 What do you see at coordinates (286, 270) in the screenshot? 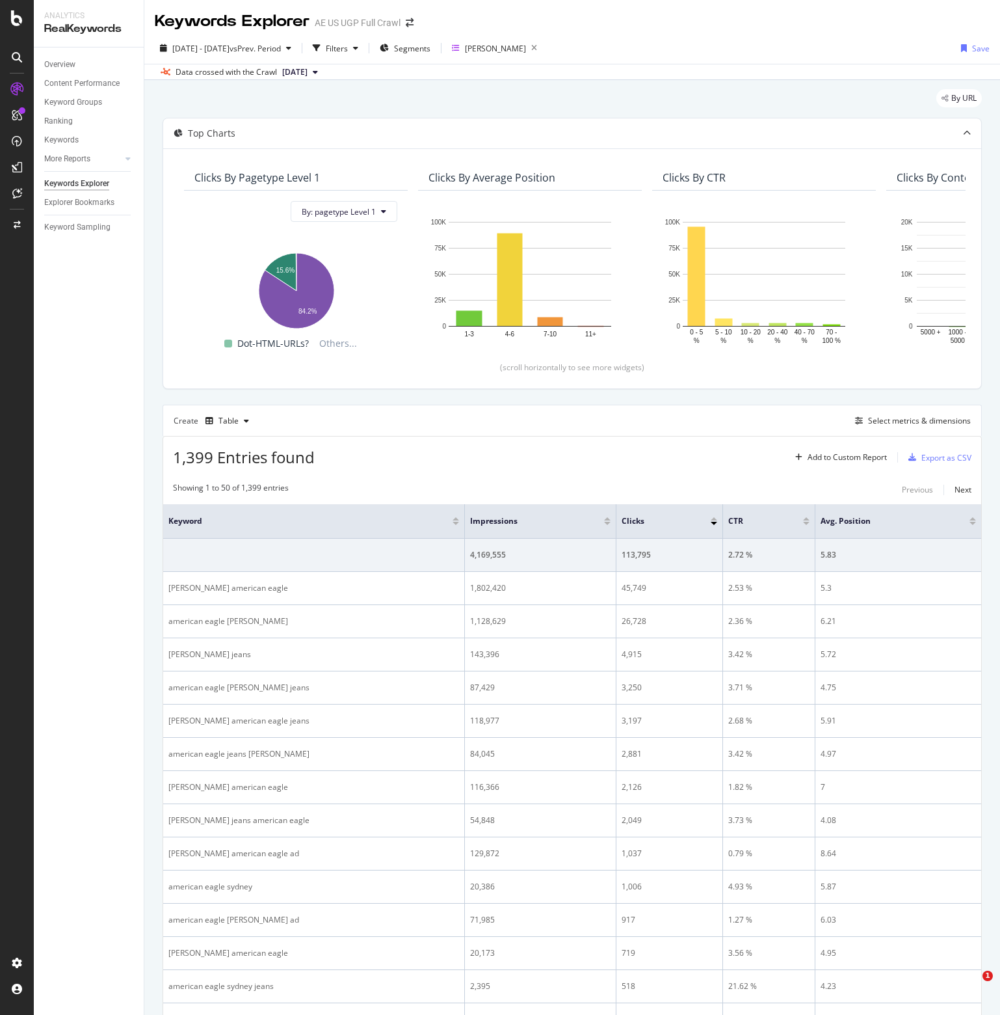
I see `text: 15.6%` at bounding box center [286, 270].